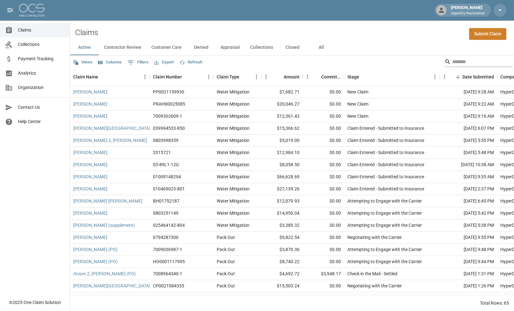 This screenshot has height=311, width=514. I want to click on div: $3,948.17, so click(324, 274).